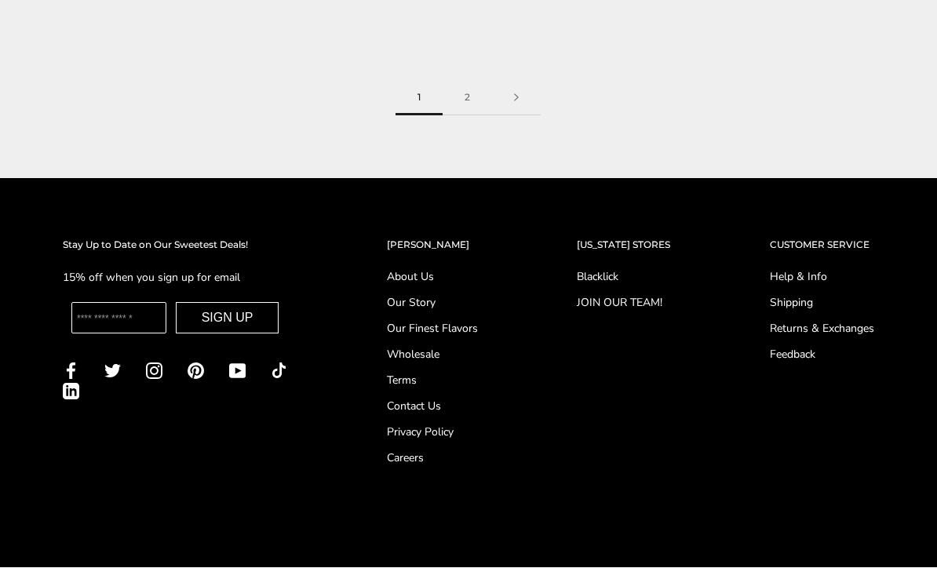 The height and width of the screenshot is (568, 937). Describe the element at coordinates (432, 406) in the screenshot. I see `a: Contact Us` at that location.